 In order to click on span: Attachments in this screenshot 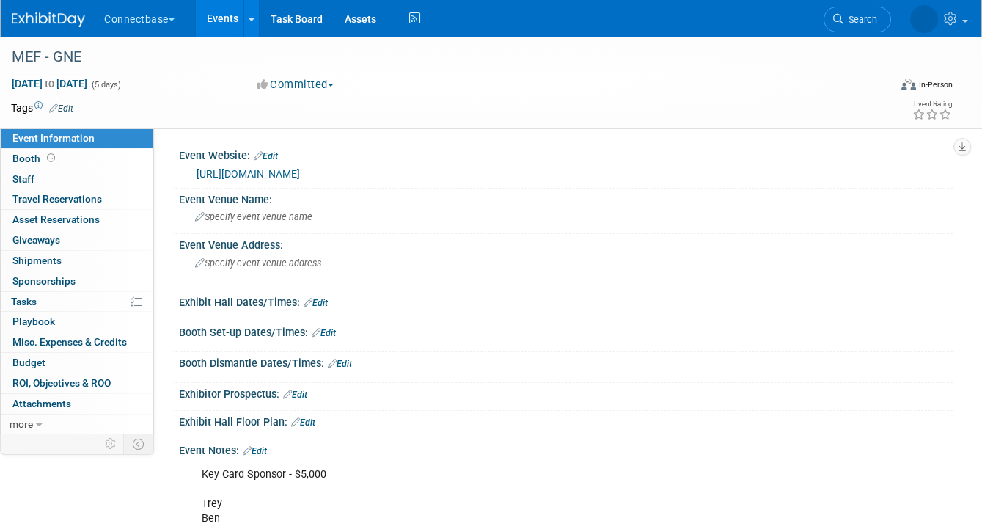, I will do `click(42, 403)`.